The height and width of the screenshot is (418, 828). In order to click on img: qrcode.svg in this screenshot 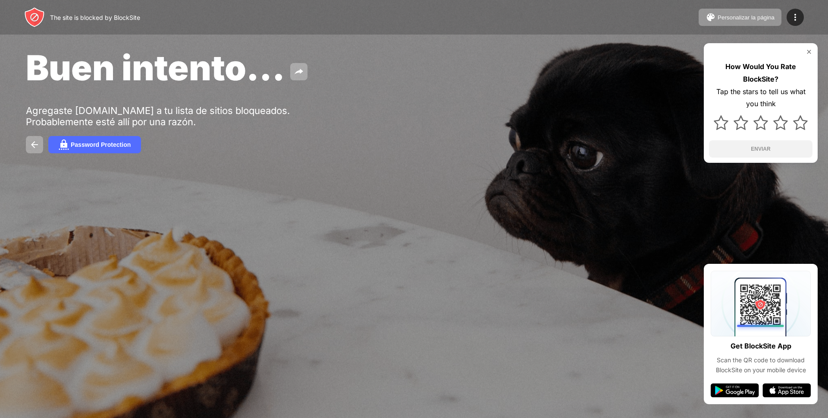, I will do `click(761, 303)`.